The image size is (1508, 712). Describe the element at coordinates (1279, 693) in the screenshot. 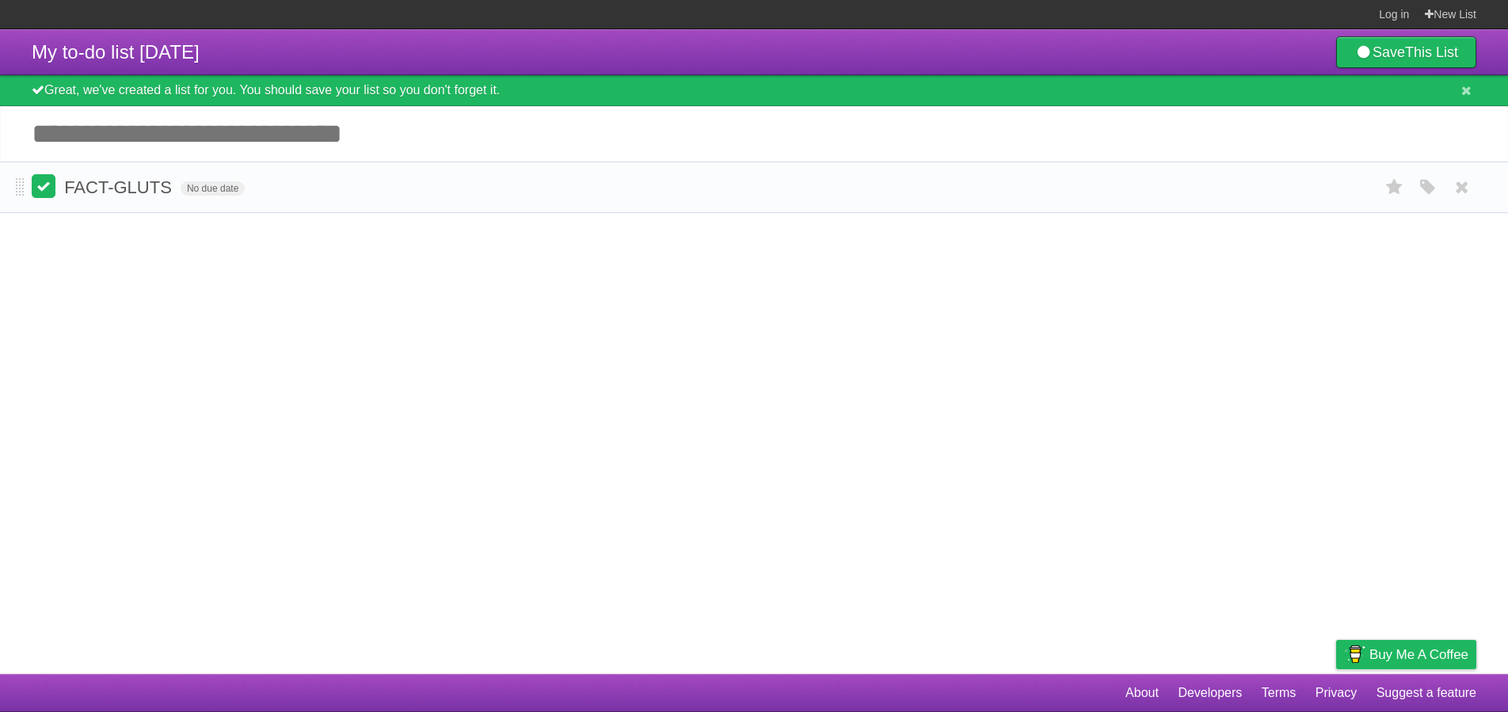

I see `a: Terms` at that location.